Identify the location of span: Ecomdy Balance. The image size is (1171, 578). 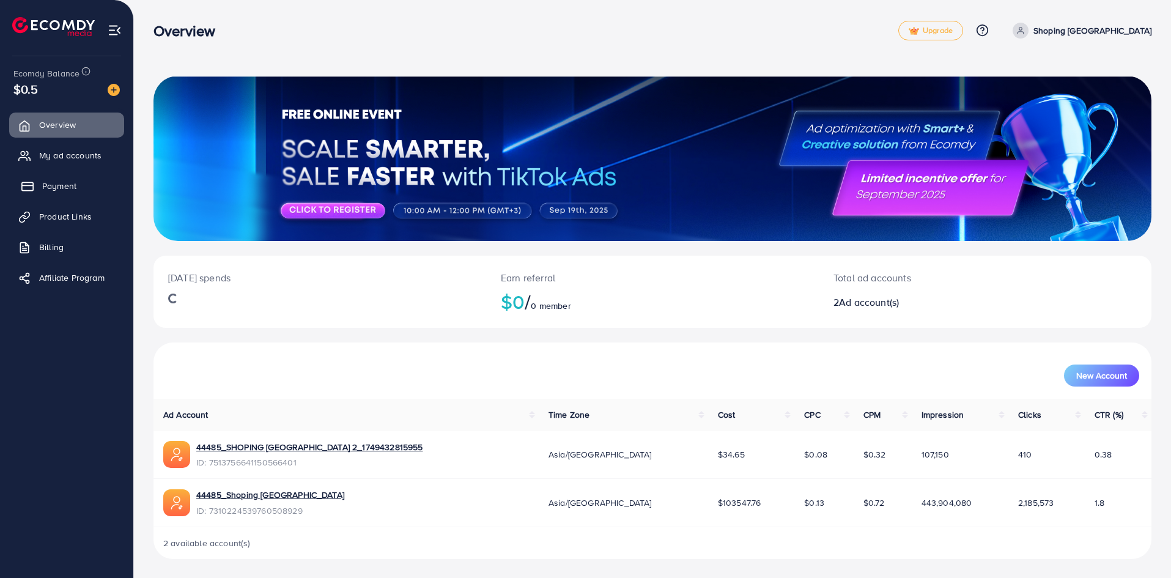
(46, 73).